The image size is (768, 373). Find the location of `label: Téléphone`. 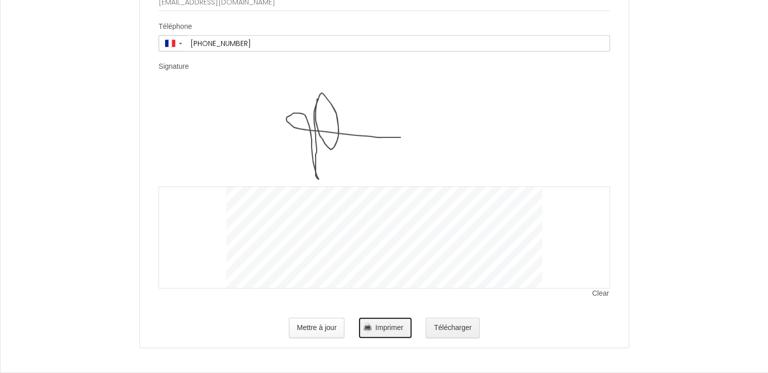

label: Téléphone is located at coordinates (175, 27).